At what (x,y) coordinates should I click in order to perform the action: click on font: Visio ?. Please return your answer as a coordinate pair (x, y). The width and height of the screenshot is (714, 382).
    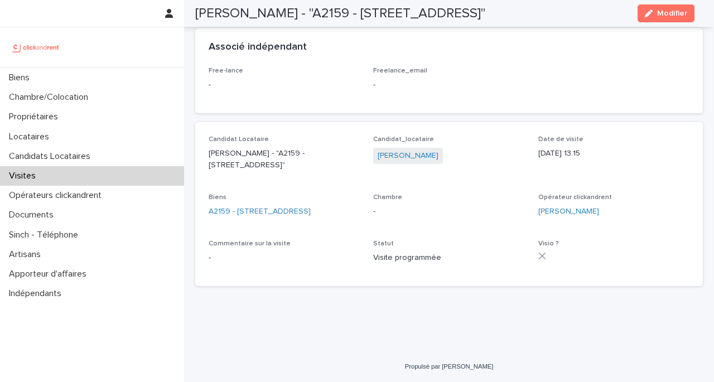
    Looking at the image, I should click on (549, 244).